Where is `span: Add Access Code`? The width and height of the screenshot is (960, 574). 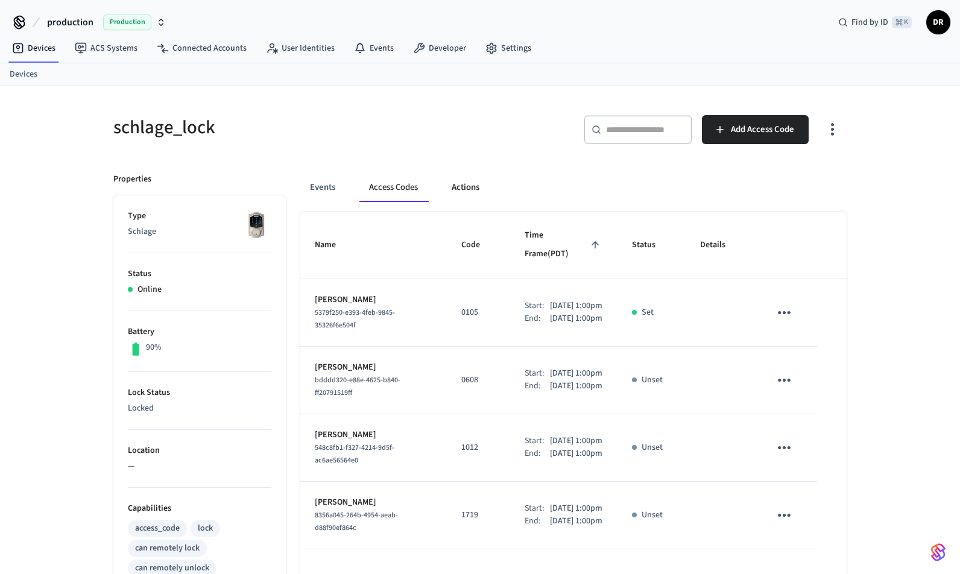
span: Add Access Code is located at coordinates (762, 130).